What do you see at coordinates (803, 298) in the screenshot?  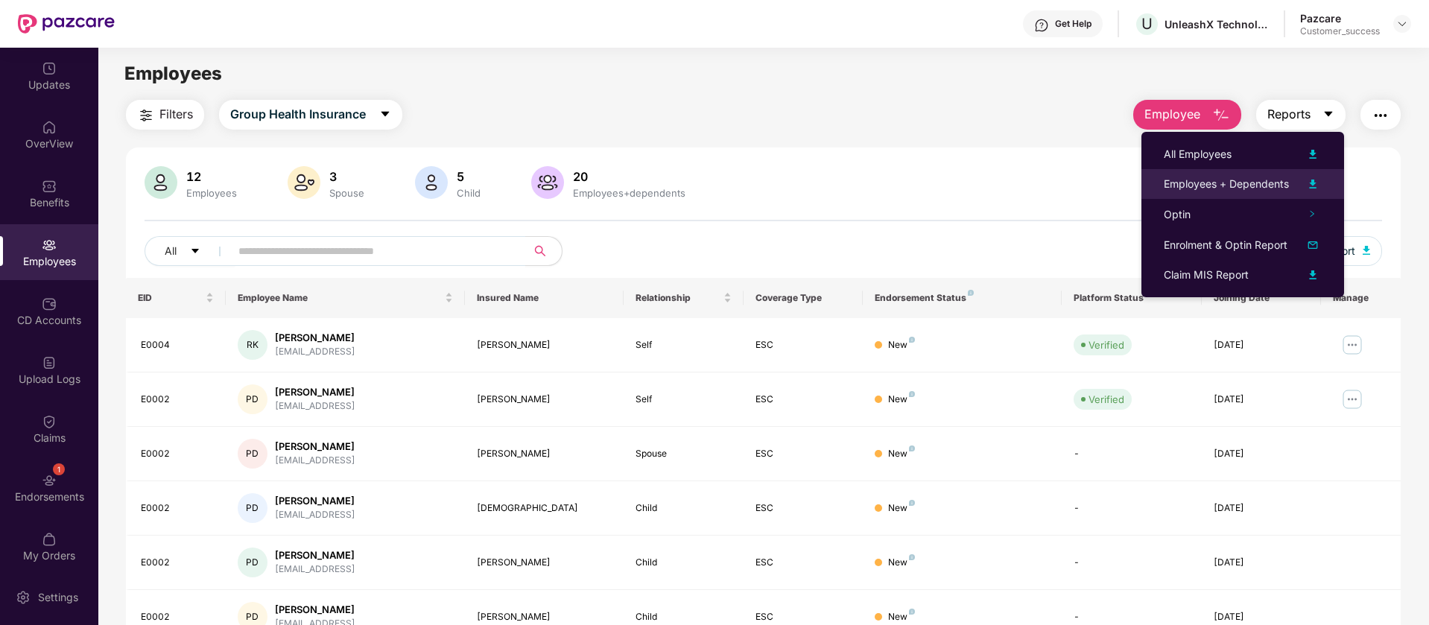 I see `th: Coverage Type` at bounding box center [803, 298].